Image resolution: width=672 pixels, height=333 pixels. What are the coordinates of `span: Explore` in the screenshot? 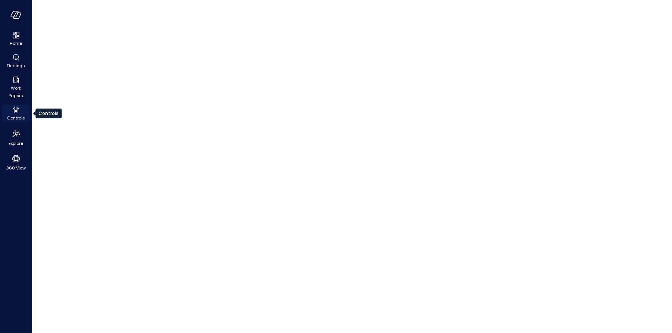 It's located at (16, 143).